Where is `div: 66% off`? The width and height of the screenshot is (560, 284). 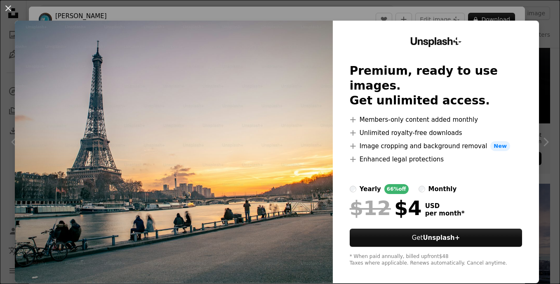 div: 66% off is located at coordinates (396, 189).